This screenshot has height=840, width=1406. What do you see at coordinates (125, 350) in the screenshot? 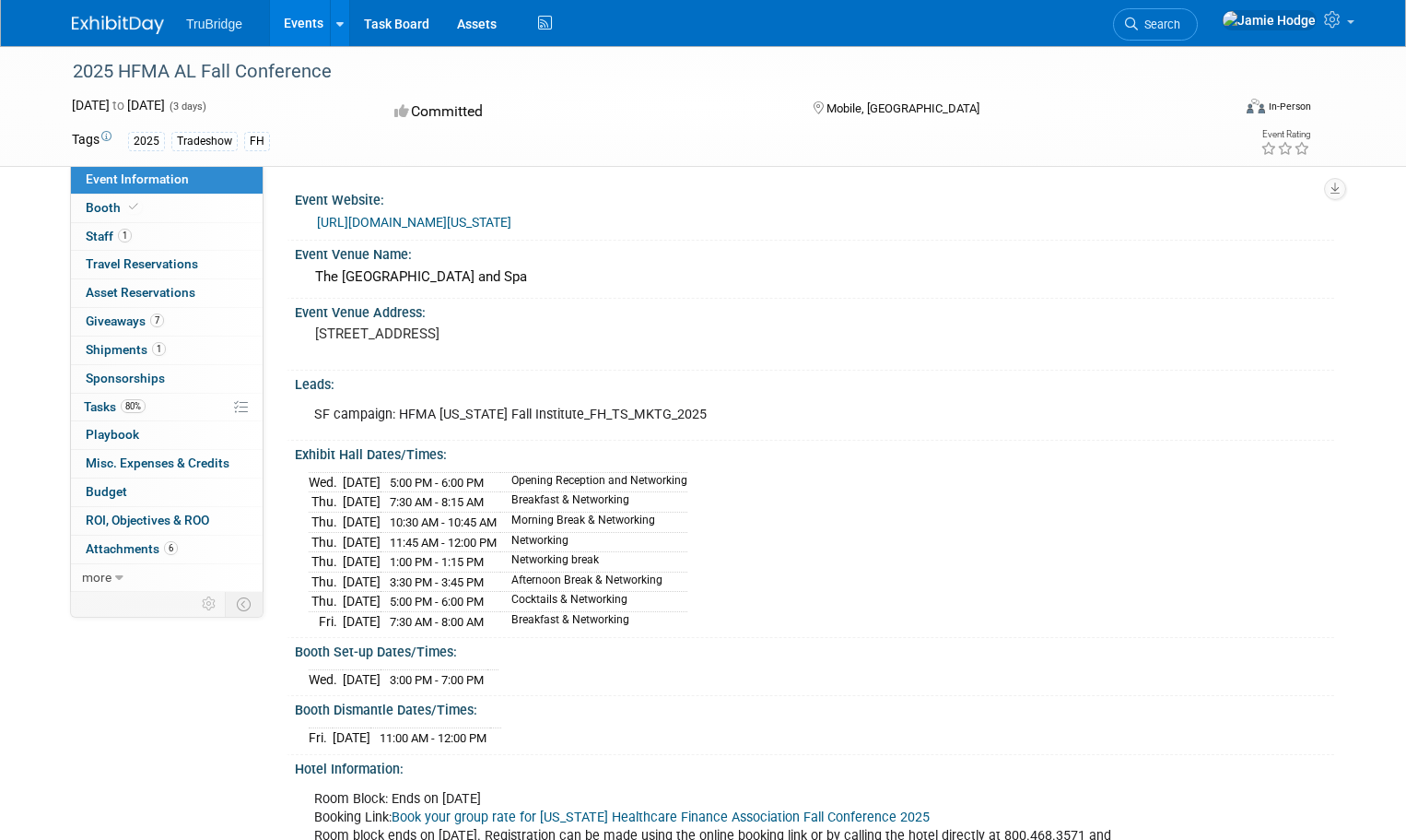
I see `span: Shipments` at bounding box center [125, 350].